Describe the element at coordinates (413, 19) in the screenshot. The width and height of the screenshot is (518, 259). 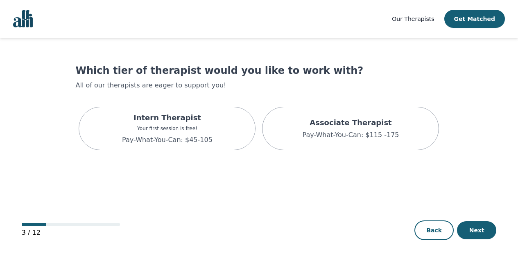
I see `a: Our Therapists` at that location.